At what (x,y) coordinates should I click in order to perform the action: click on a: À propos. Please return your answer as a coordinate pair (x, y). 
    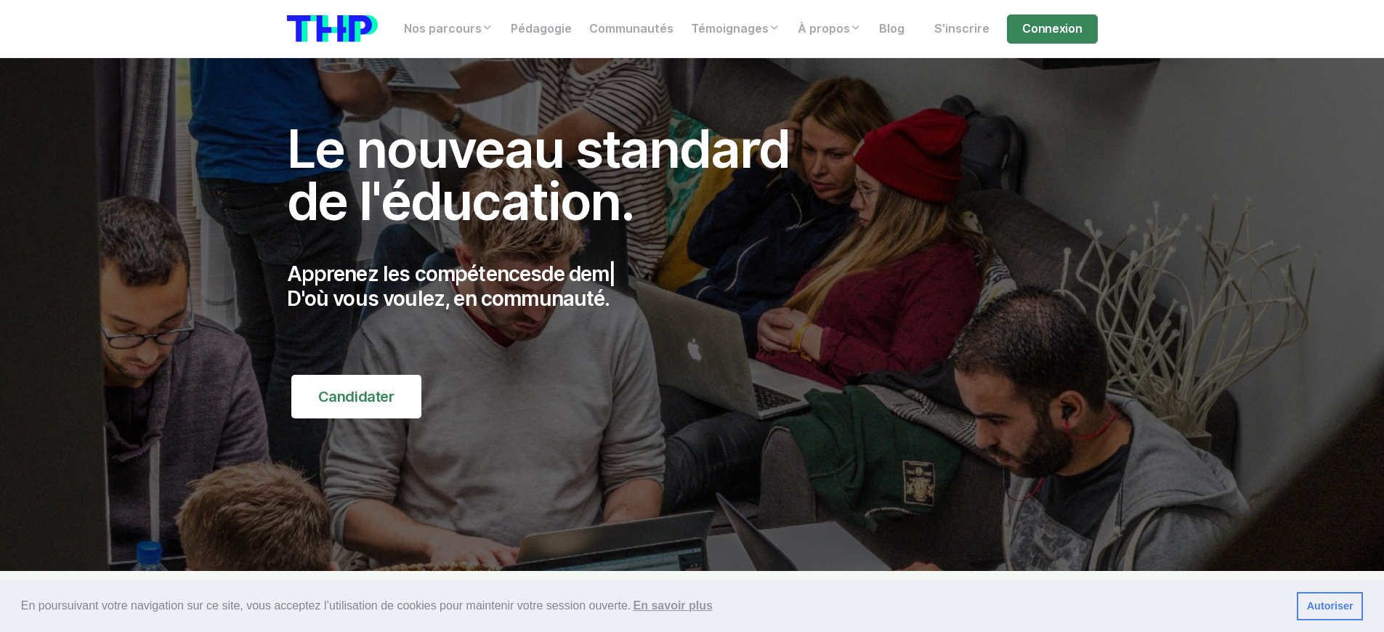
    Looking at the image, I should click on (830, 29).